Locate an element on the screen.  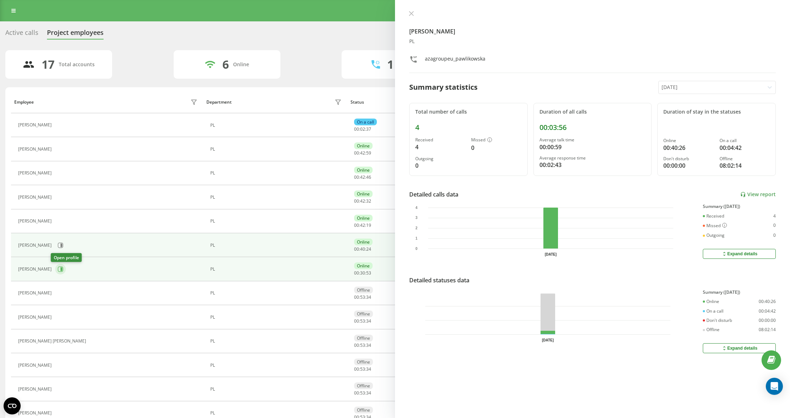
div: Summary statistics is located at coordinates (443, 87).